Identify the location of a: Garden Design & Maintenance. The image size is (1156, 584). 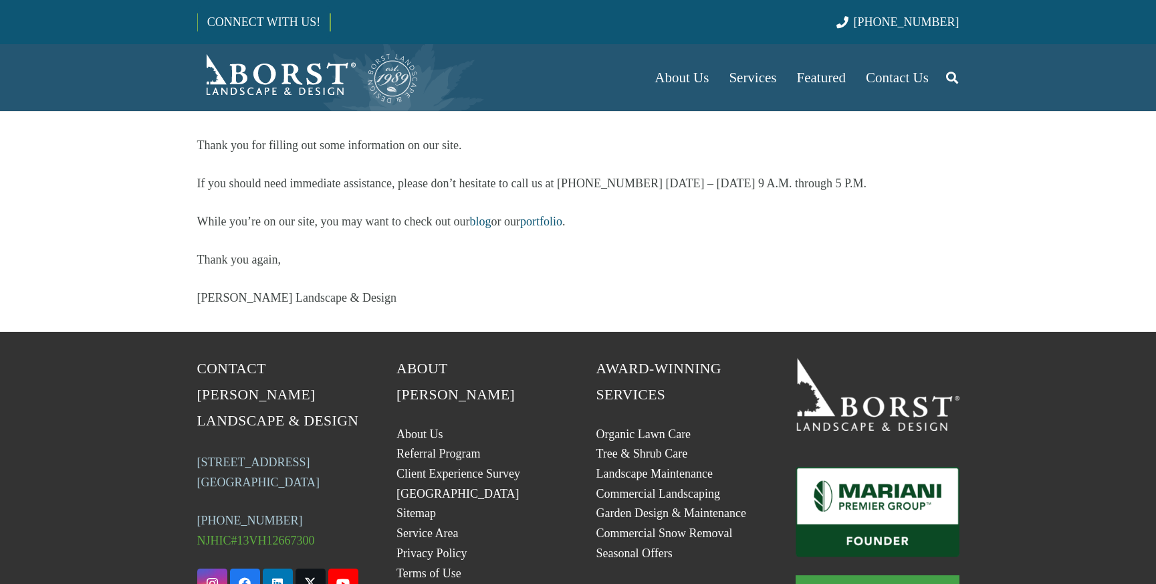
(671, 513).